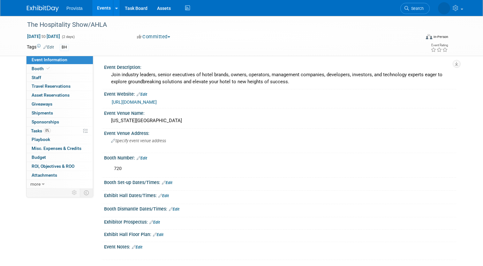 Image resolution: width=483 pixels, height=266 pixels. What do you see at coordinates (280, 195) in the screenshot?
I see `div: Exhibit Hall Dates/Times:` at bounding box center [280, 195].